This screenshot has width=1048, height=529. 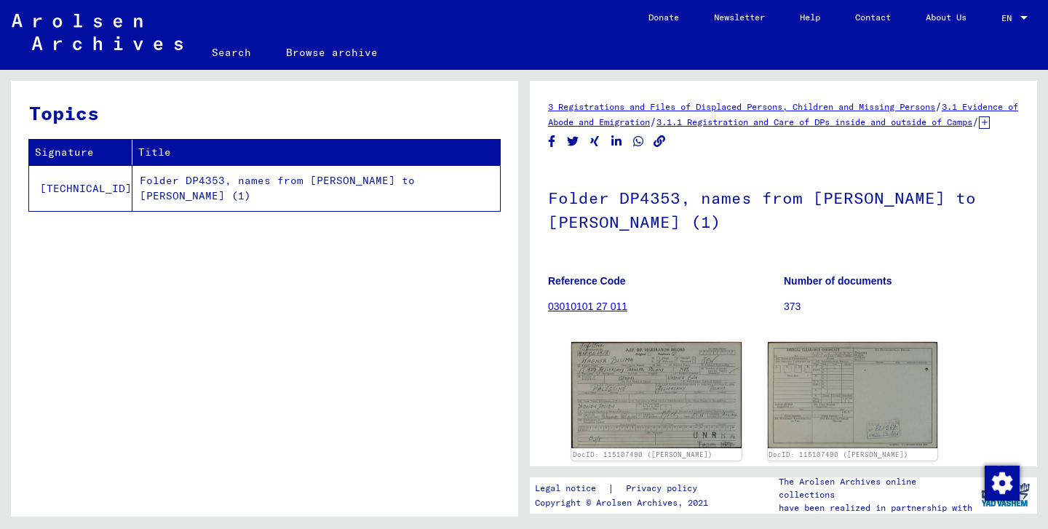 I want to click on a: 3 Registrations and Files of Displaced Persons, Children and Missing Persons, so click(x=742, y=106).